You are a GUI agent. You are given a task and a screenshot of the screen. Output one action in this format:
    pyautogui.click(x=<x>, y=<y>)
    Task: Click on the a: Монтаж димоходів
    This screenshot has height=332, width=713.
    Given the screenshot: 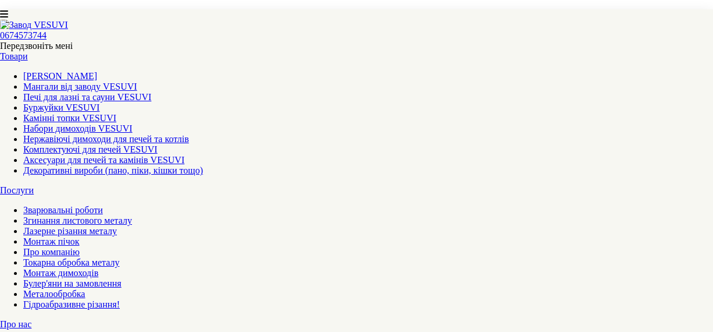 What is the action you would take?
    pyautogui.click(x=61, y=272)
    